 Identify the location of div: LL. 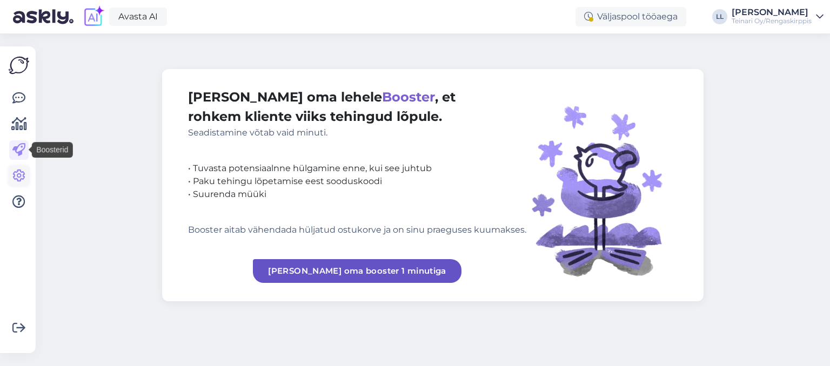
(720, 17).